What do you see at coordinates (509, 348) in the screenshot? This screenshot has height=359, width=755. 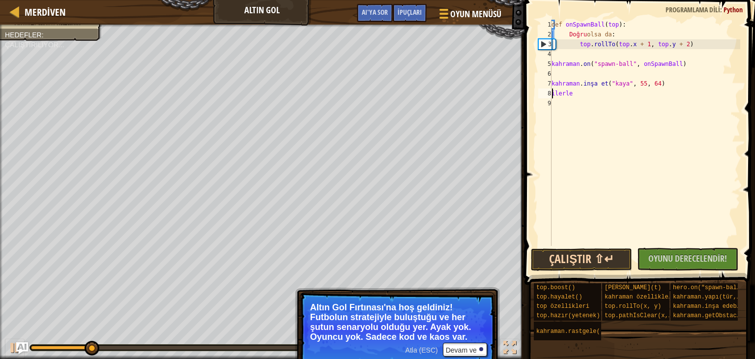 I see `button: Tam ekran değiştir` at bounding box center [509, 348].